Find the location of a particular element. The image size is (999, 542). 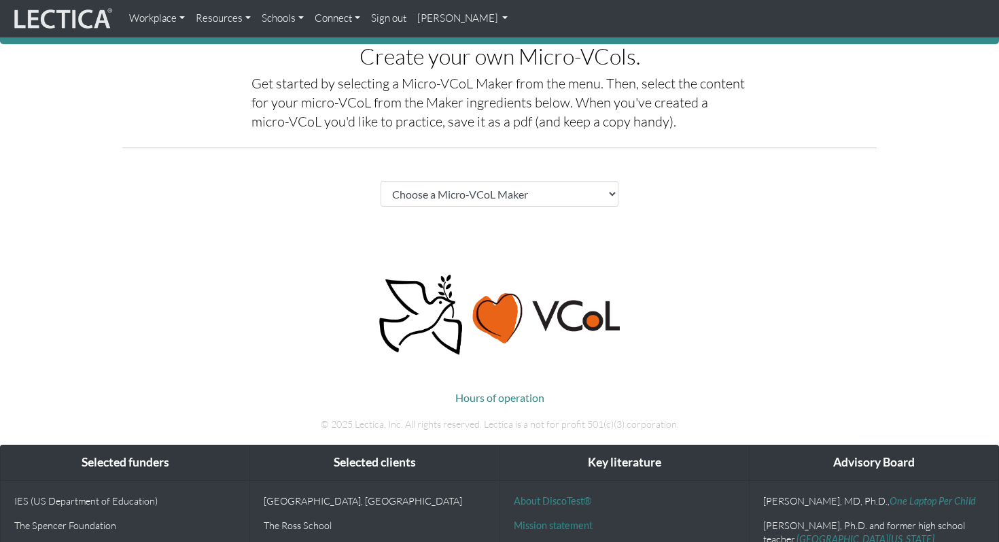

p: © 2025 Lectica, Inc. All rights reserved. Lectica is a not for profit 501(c)(3) corporation. is located at coordinates (499, 424).